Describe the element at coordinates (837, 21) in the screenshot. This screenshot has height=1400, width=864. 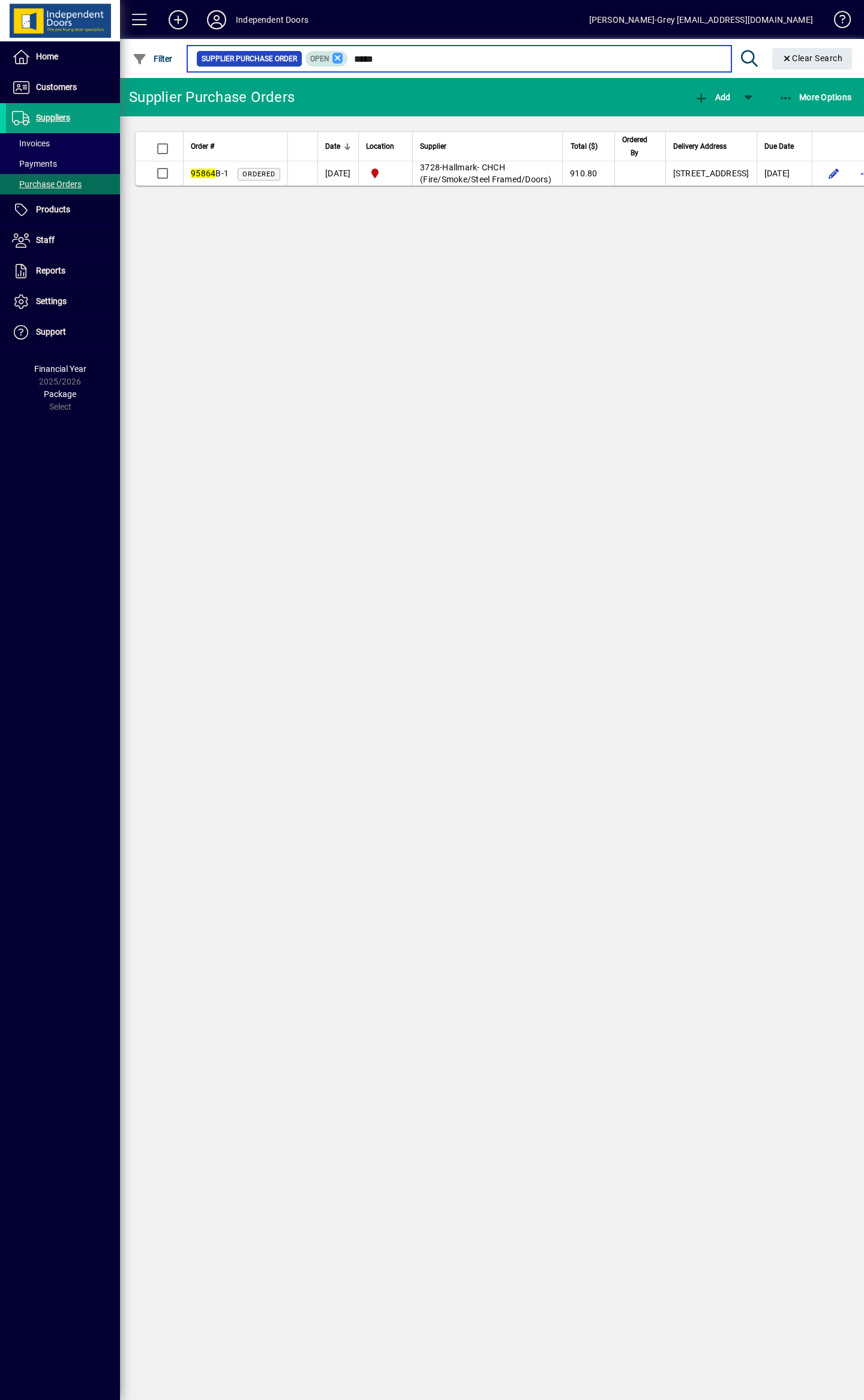
I see `a: Knowledge Base` at that location.